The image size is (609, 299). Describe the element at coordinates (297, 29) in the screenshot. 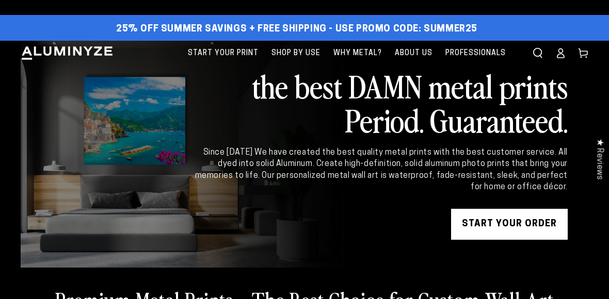

I see `span: 25% off Summer Savings + Free Shipping - Use Promo Code: SUMMER25` at that location.